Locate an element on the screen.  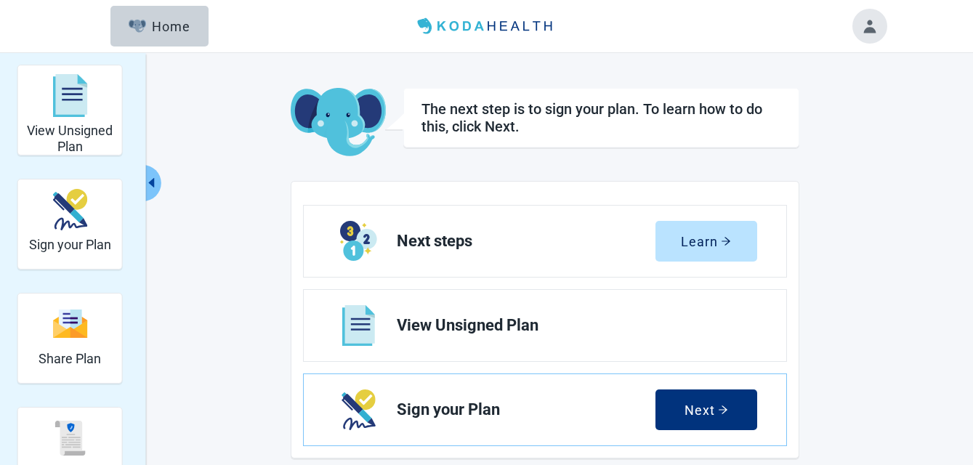
img: Koda Health is located at coordinates (486, 26).